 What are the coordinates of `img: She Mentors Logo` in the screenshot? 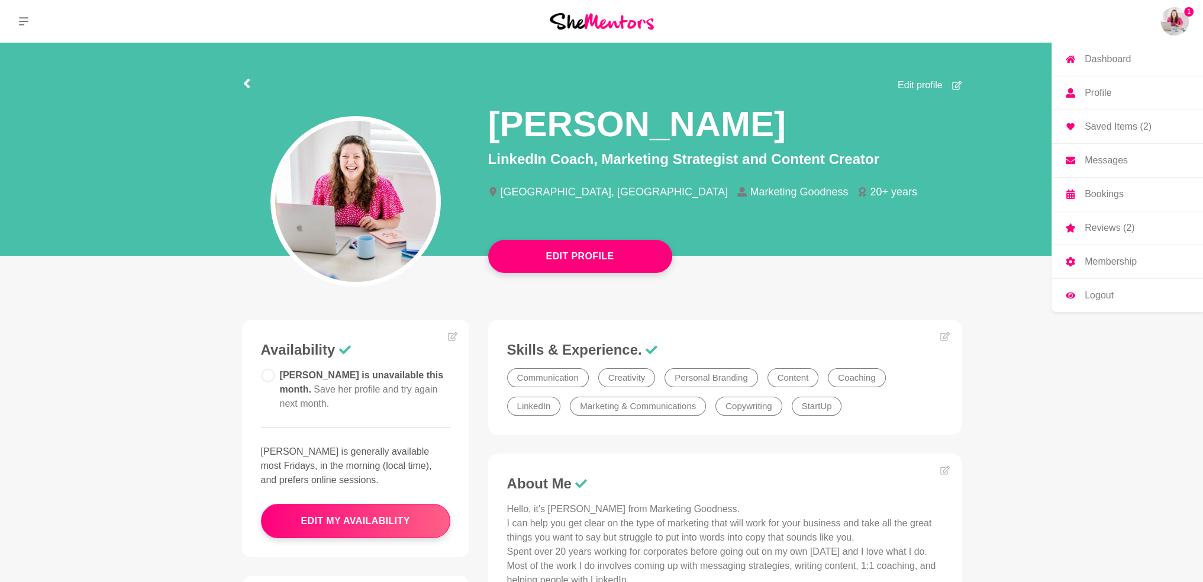 It's located at (602, 21).